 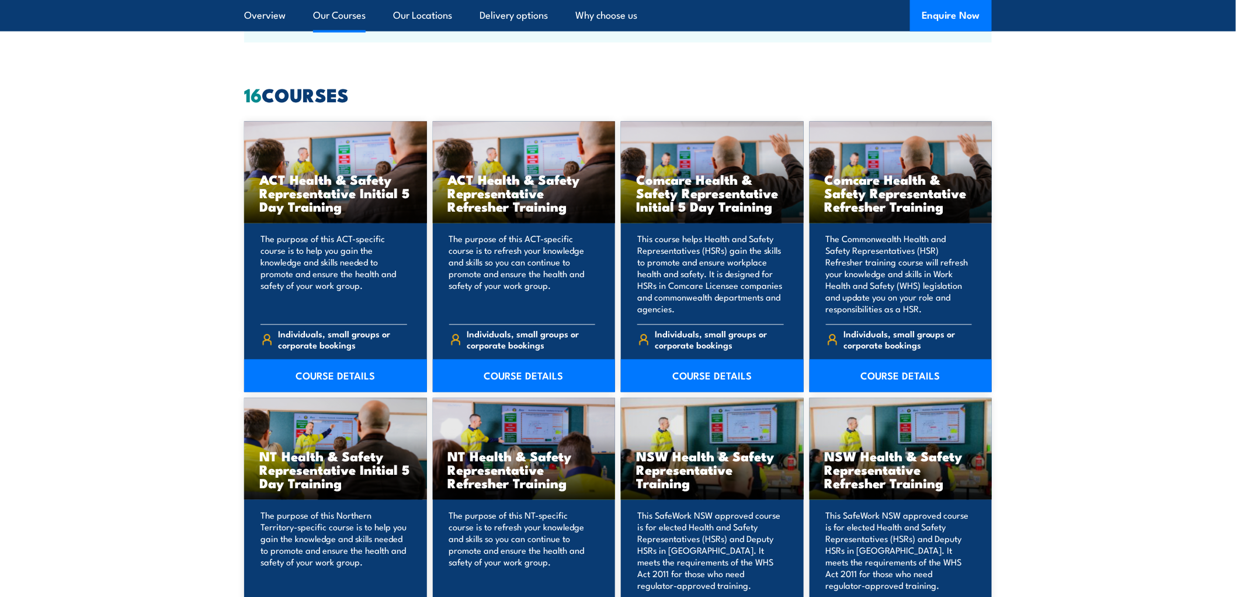 I want to click on h3: NSW Health & Safety Representative Training, so click(x=712, y=469).